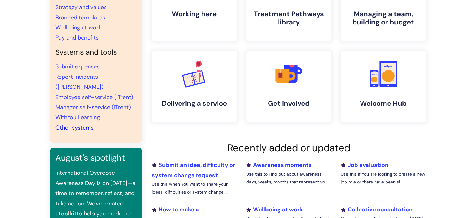 The width and height of the screenshot is (476, 218). What do you see at coordinates (384, 86) in the screenshot?
I see `a: Welcome Hub` at bounding box center [384, 86].